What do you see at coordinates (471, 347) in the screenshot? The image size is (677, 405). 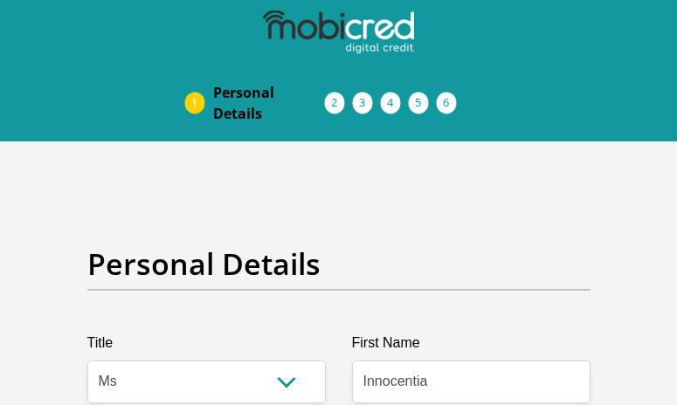 I see `label: First Name` at bounding box center [471, 347].